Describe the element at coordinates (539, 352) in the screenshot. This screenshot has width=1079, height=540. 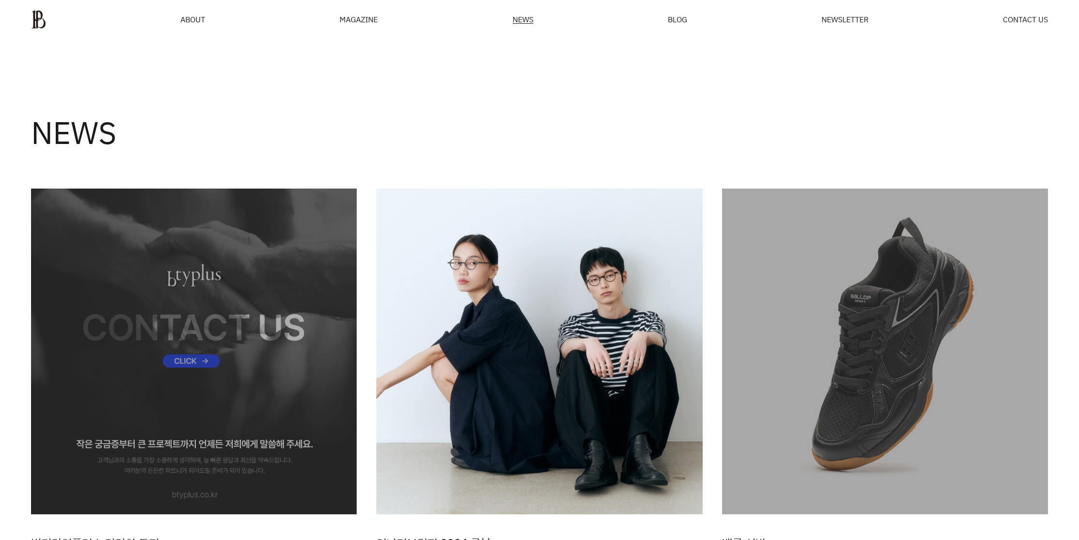
I see `img: 9addd90a15588.jpg` at that location.